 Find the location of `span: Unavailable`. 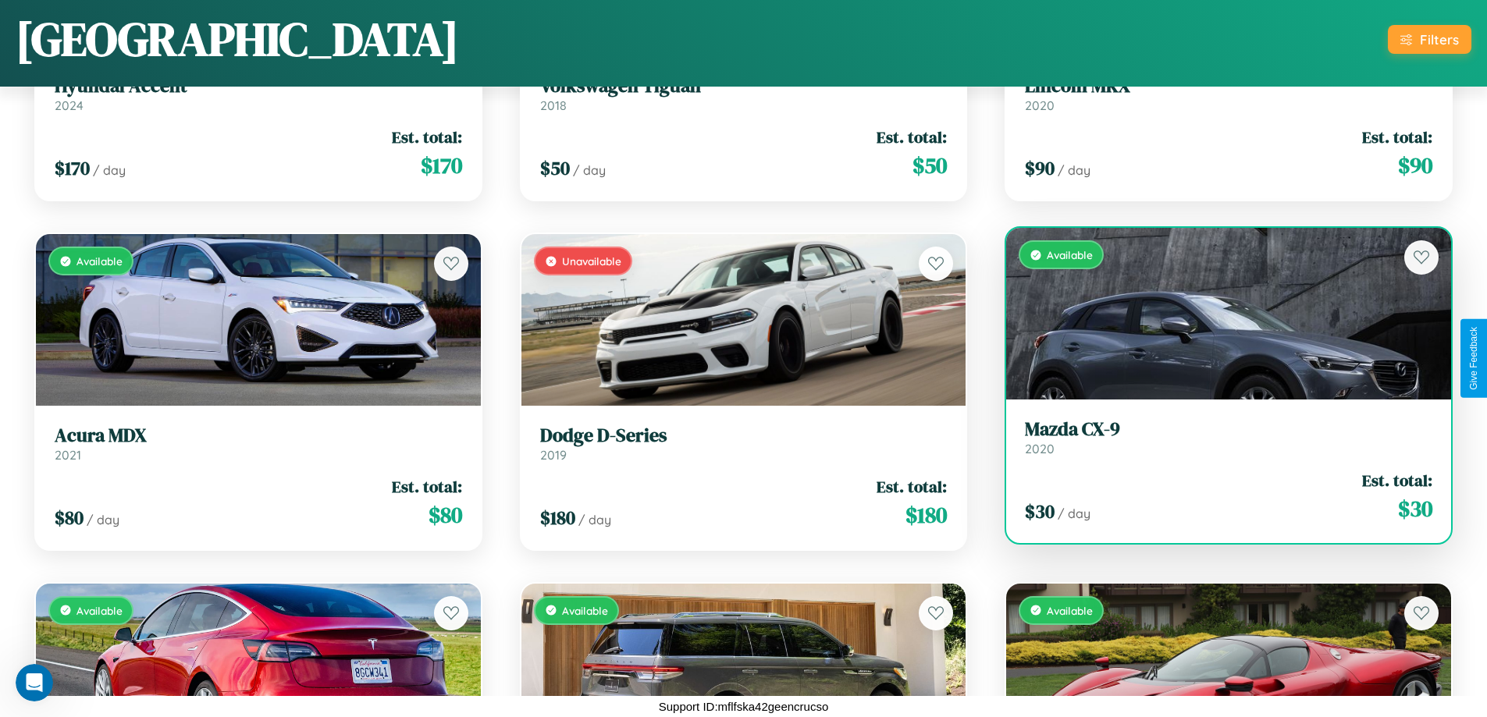

span: Unavailable is located at coordinates (592, 261).